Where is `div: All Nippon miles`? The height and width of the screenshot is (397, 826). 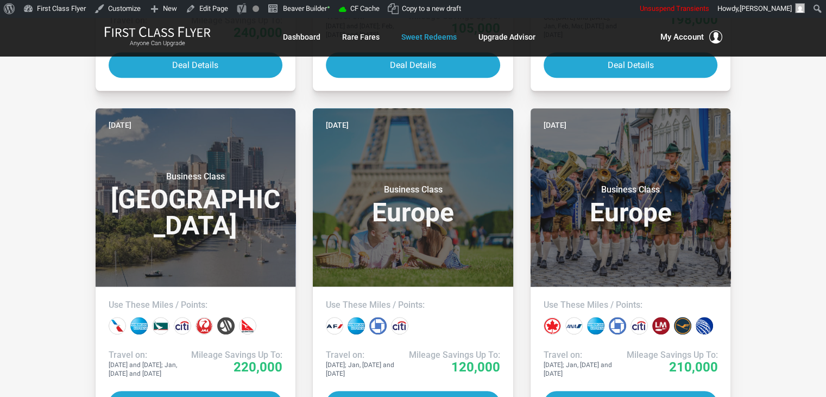 div: All Nippon miles is located at coordinates (574, 325).